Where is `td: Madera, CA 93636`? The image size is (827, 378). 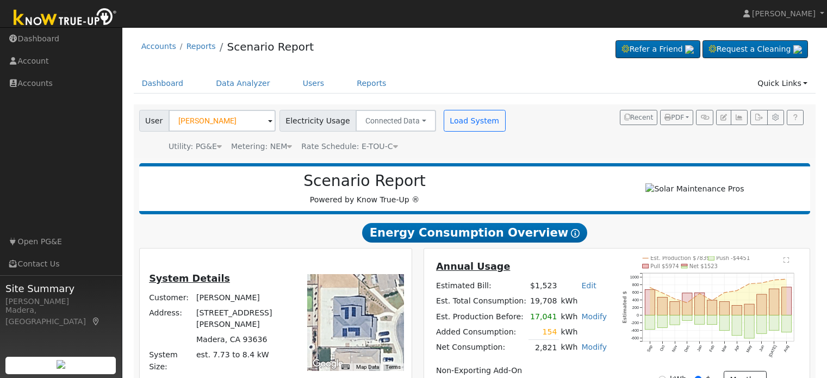 td: Madera, CA 93636 is located at coordinates (243, 340).